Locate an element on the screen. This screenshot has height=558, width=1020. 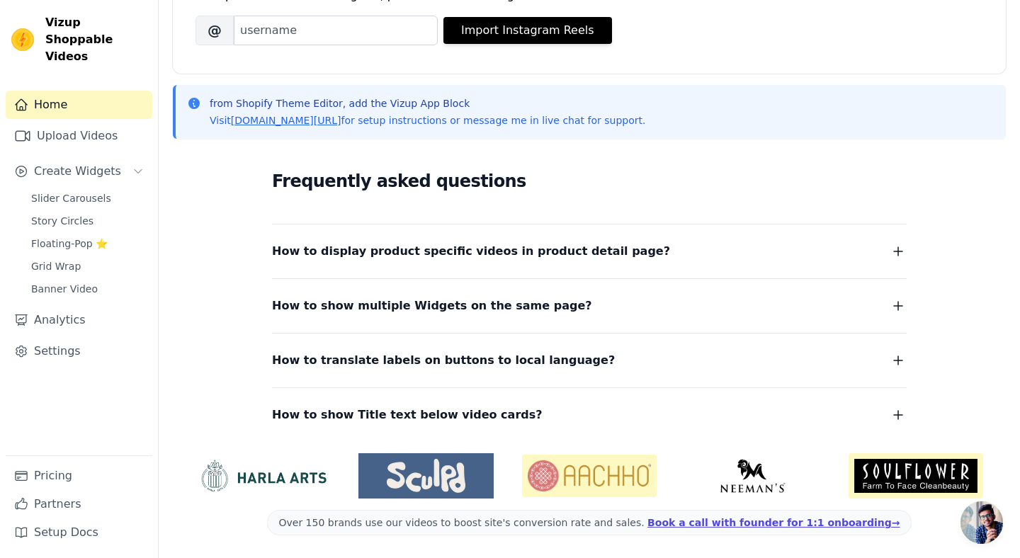
button: Import Instagram Reels is located at coordinates (528, 30).